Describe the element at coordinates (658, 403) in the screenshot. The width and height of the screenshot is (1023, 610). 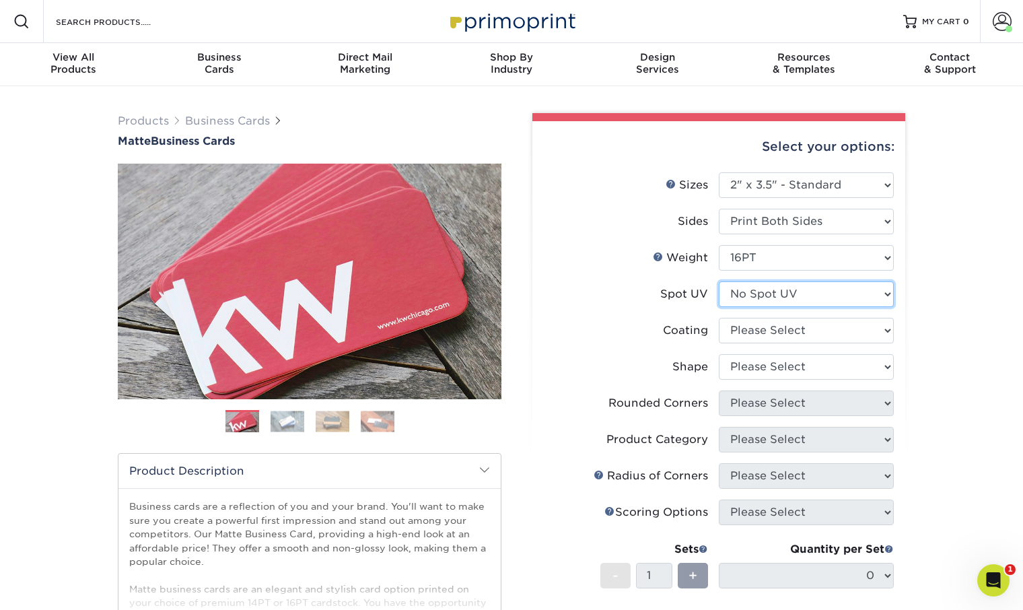
I see `div: Rounded Corners` at that location.